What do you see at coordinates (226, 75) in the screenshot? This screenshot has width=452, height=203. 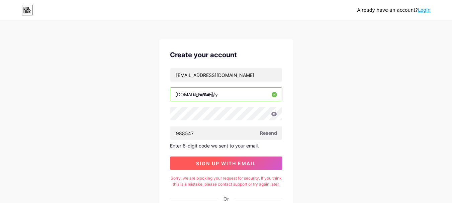 I see `input: Email` at bounding box center [226, 75].